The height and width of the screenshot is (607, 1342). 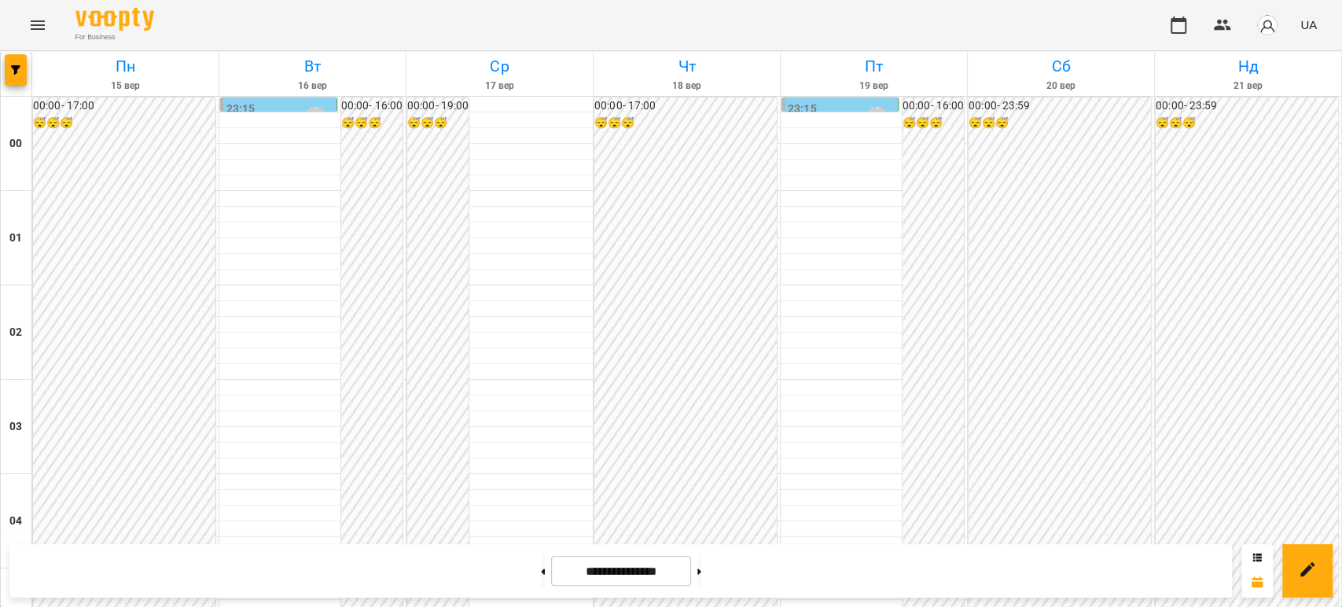 What do you see at coordinates (1308, 24) in the screenshot?
I see `span: UA` at bounding box center [1308, 24].